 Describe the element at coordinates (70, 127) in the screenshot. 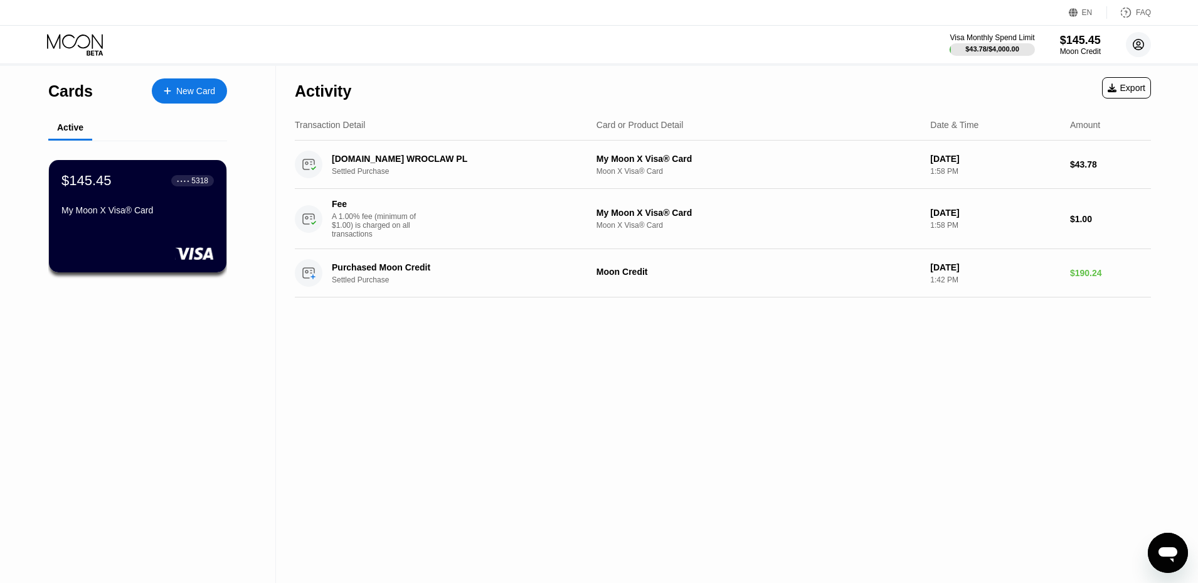

I see `div: Active` at that location.